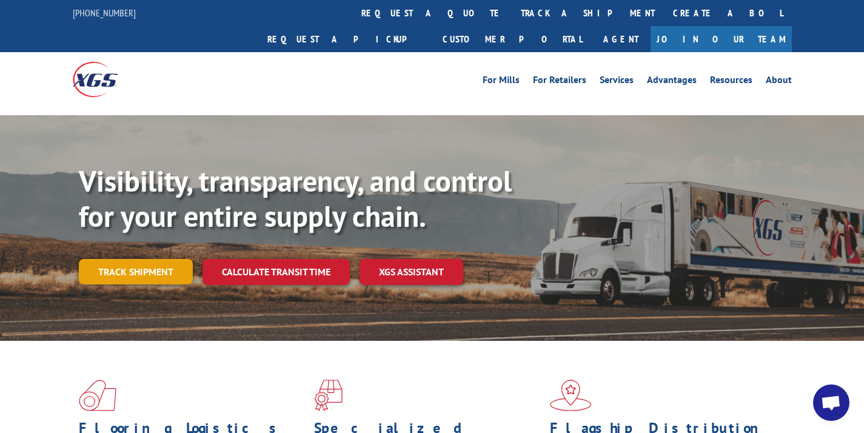  What do you see at coordinates (295, 198) in the screenshot?
I see `b: Visibility, transparency, and control for your entire supply chain.` at bounding box center [295, 198].